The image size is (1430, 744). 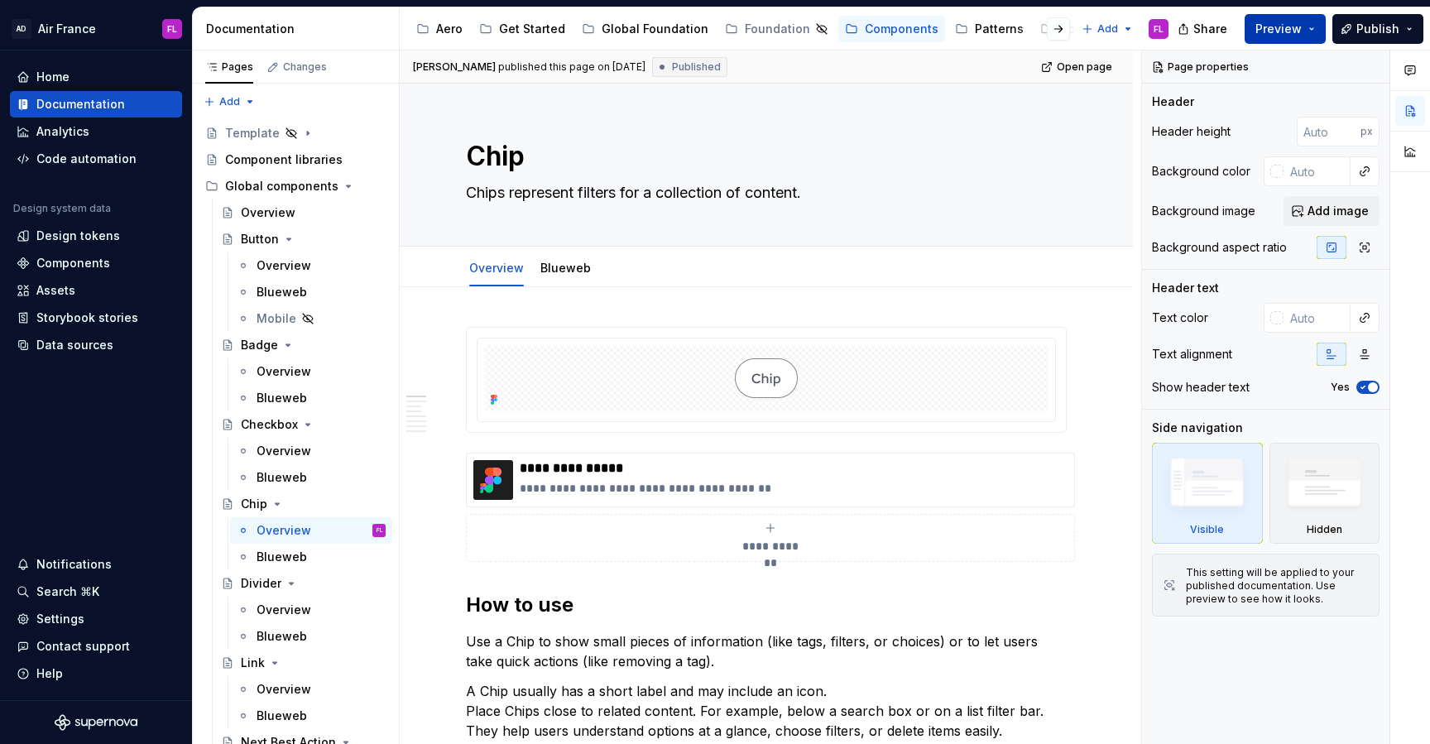 What do you see at coordinates (1180, 318) in the screenshot?
I see `div: Text color` at bounding box center [1180, 318].